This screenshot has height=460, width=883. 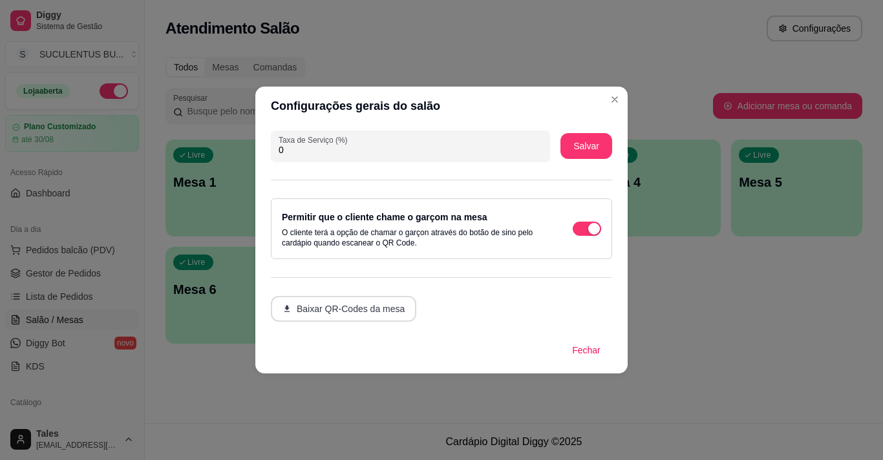 What do you see at coordinates (615, 100) in the screenshot?
I see `button: Close` at bounding box center [615, 100].